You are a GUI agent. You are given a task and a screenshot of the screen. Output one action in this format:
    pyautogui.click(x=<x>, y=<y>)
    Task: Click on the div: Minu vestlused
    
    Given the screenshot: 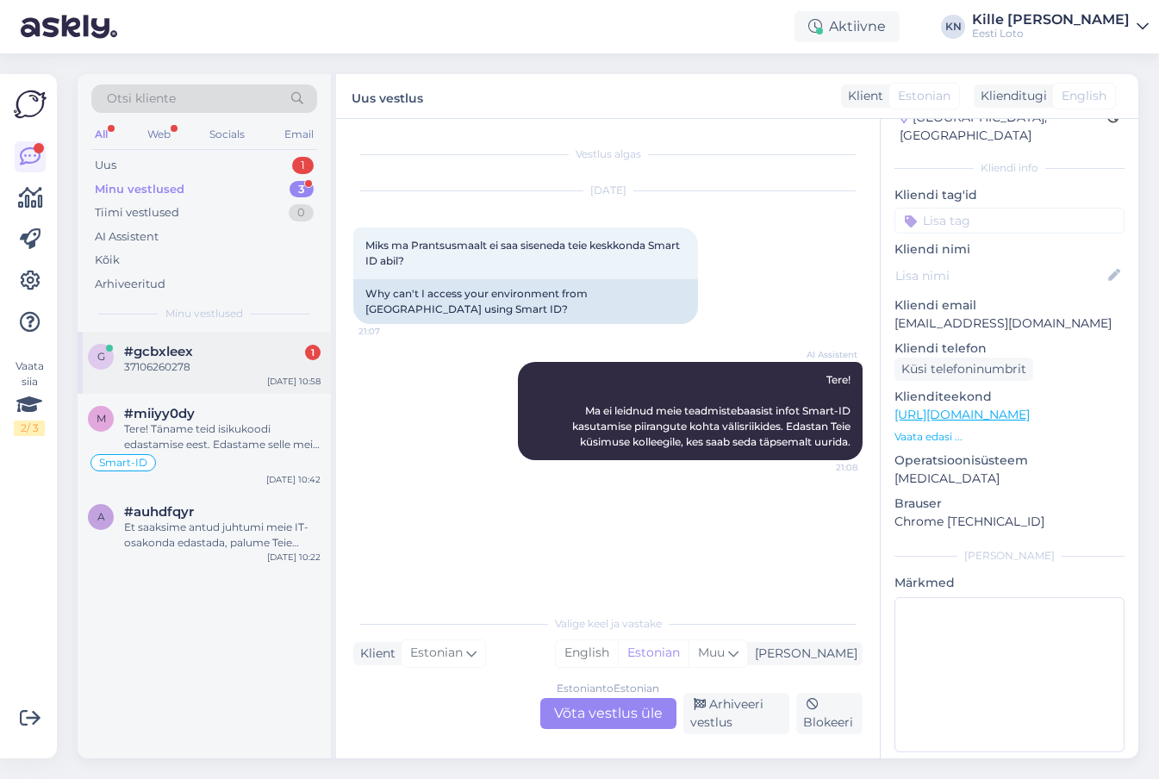 What is the action you would take?
    pyautogui.click(x=140, y=190)
    